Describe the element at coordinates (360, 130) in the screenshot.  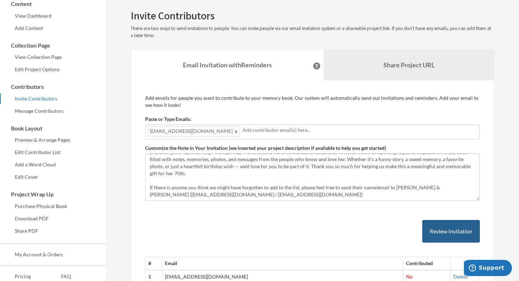
I see `input: Add contributor email(s) here...` at that location.